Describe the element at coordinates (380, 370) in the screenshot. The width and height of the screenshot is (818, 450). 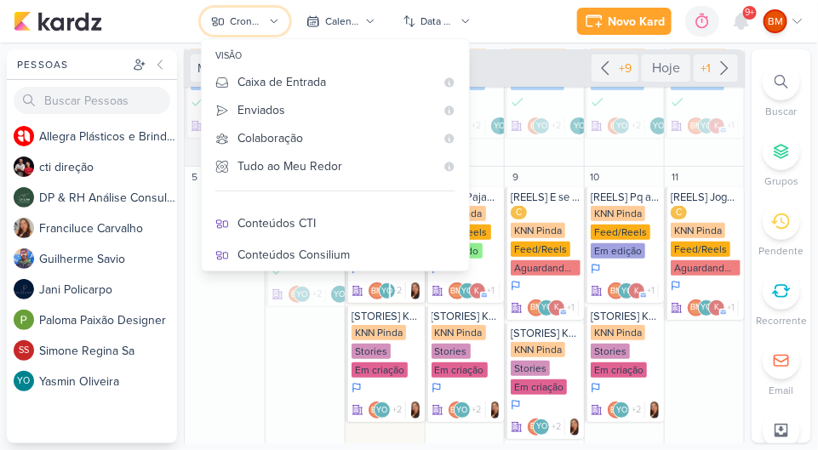
I see `div: Em criação` at that location.